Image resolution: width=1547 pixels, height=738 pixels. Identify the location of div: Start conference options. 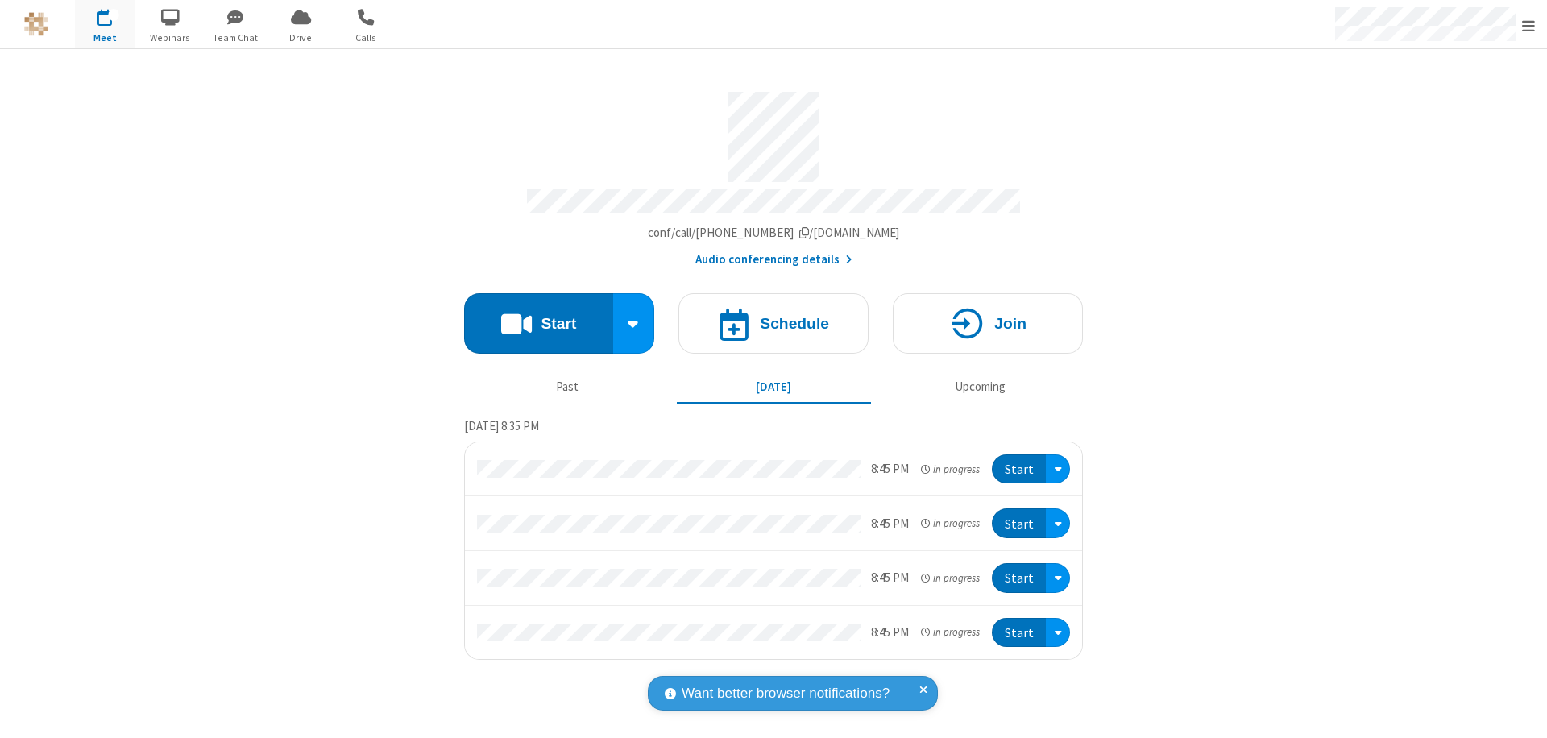
(634, 323).